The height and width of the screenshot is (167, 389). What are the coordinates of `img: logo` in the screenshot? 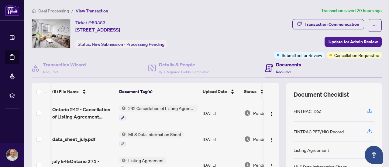 It's located at (12, 10).